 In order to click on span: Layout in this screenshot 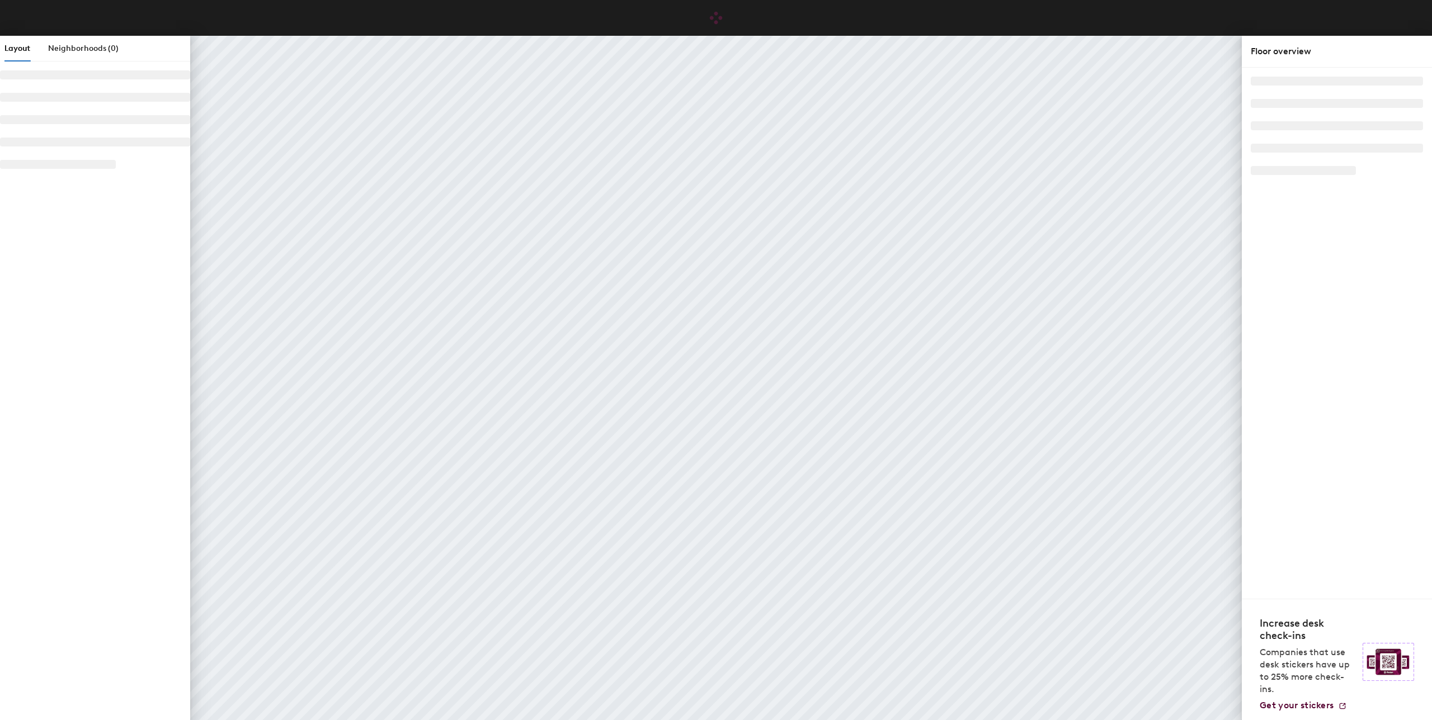, I will do `click(17, 48)`.